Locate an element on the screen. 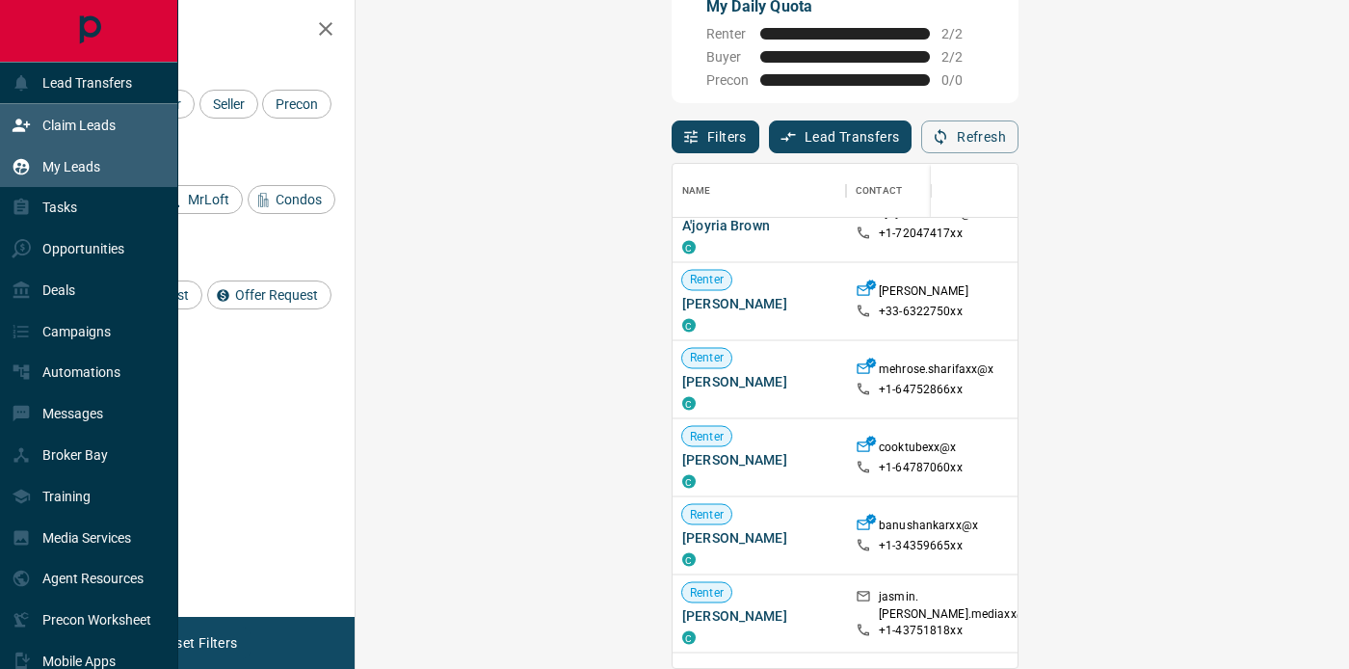 Image resolution: width=1349 pixels, height=669 pixels. div: Seller is located at coordinates (228, 104).